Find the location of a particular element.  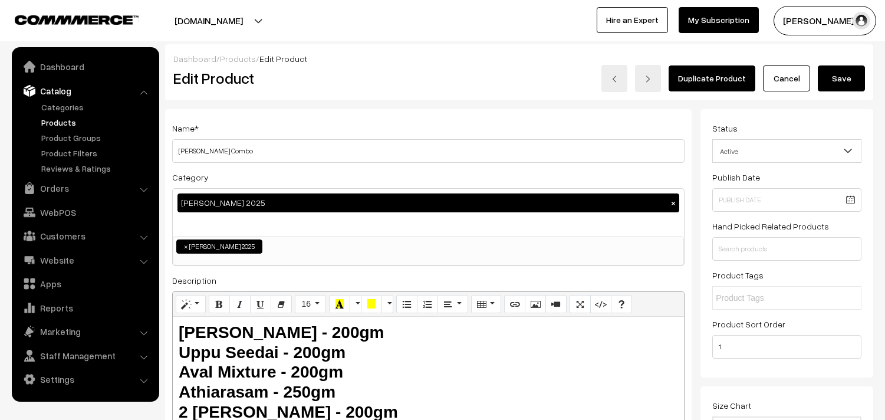

a: Staff Management is located at coordinates (85, 356).